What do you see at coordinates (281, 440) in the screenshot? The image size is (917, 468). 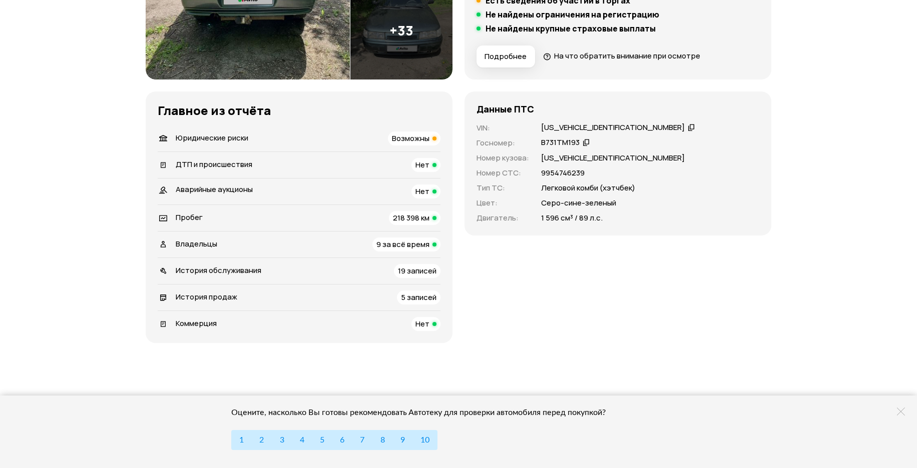 I see `button: 3` at bounding box center [281, 440].